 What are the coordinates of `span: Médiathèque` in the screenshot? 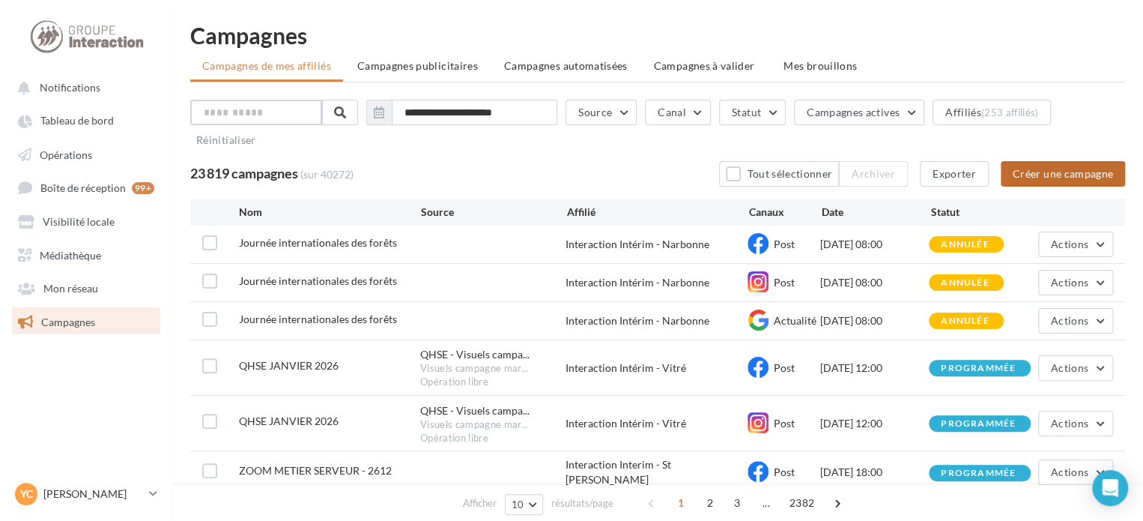 It's located at (70, 254).